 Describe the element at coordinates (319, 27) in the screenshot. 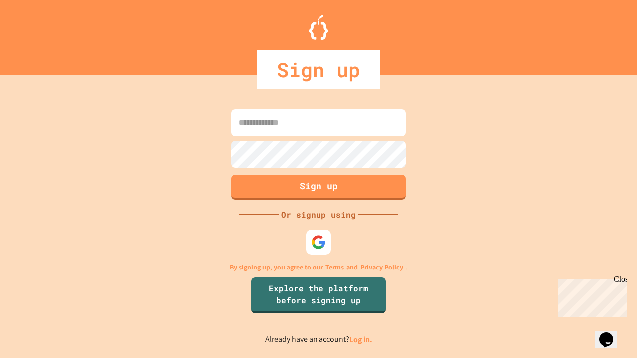

I see `img: Logo.svg` at that location.